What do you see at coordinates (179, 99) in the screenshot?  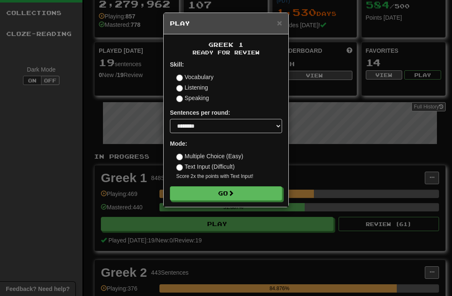 I see `input: Speaking` at bounding box center [179, 99].